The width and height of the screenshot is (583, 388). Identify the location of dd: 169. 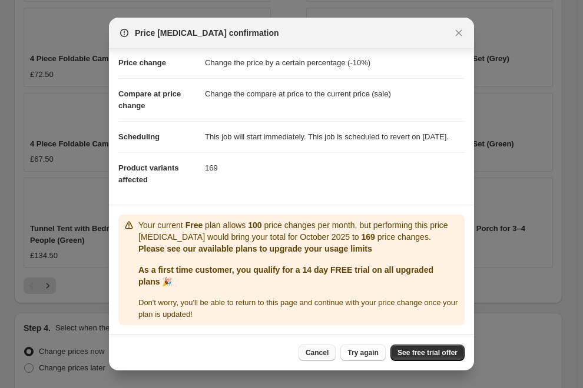
(334, 168).